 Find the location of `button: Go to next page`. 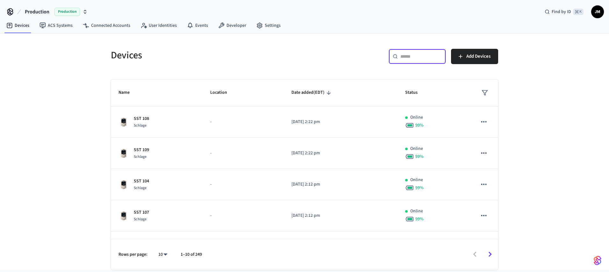

button: Go to next page is located at coordinates (490, 254).